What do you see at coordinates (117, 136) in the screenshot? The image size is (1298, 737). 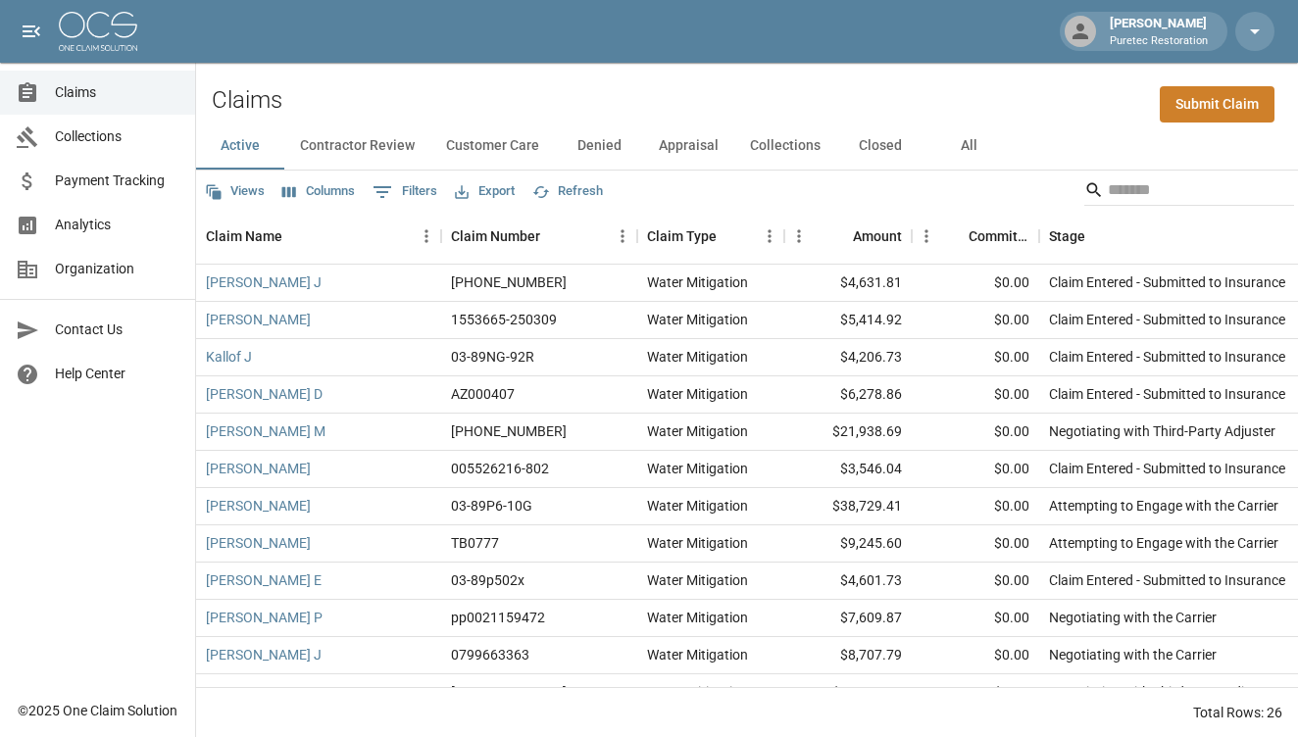 I see `span: Collections` at bounding box center [117, 136].